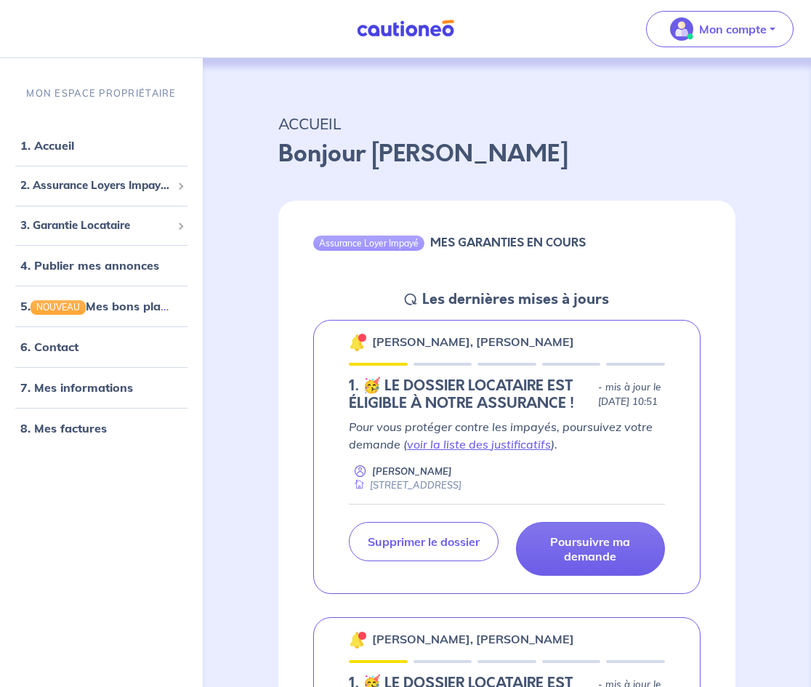 The width and height of the screenshot is (811, 687). What do you see at coordinates (101, 347) in the screenshot?
I see `div: 6. Contact` at bounding box center [101, 347].